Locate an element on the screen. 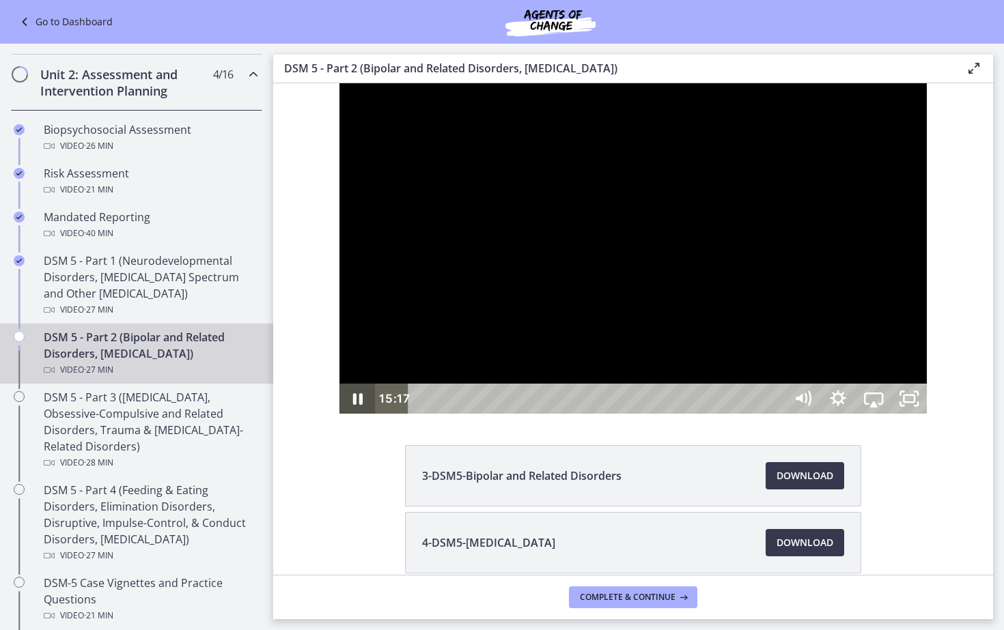 This screenshot has height=630, width=1004. span: Complete & continue is located at coordinates (627, 597).